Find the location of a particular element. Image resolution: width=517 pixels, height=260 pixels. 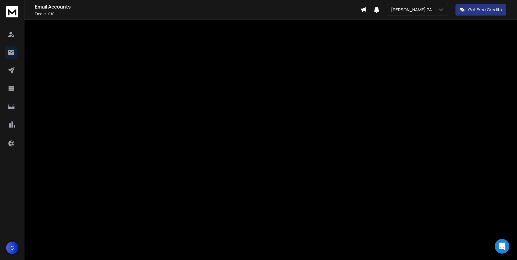

button: Get Free Credits is located at coordinates (481, 10).